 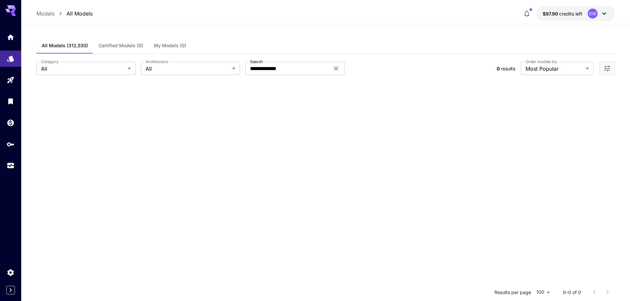 What do you see at coordinates (45, 14) in the screenshot?
I see `p: Models` at bounding box center [45, 14].